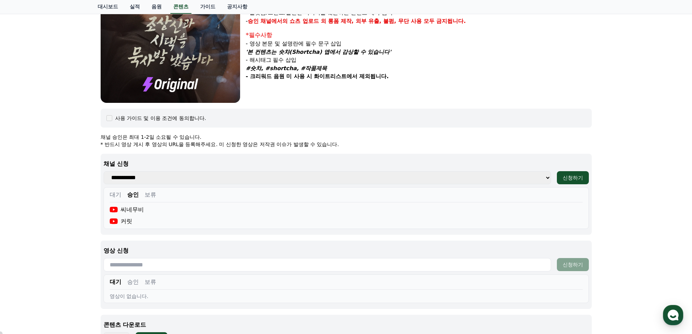 This screenshot has width=692, height=334. Describe the element at coordinates (287, 68) in the screenshot. I see `em: #숏챠, #shortcha, #작품제목` at that location.